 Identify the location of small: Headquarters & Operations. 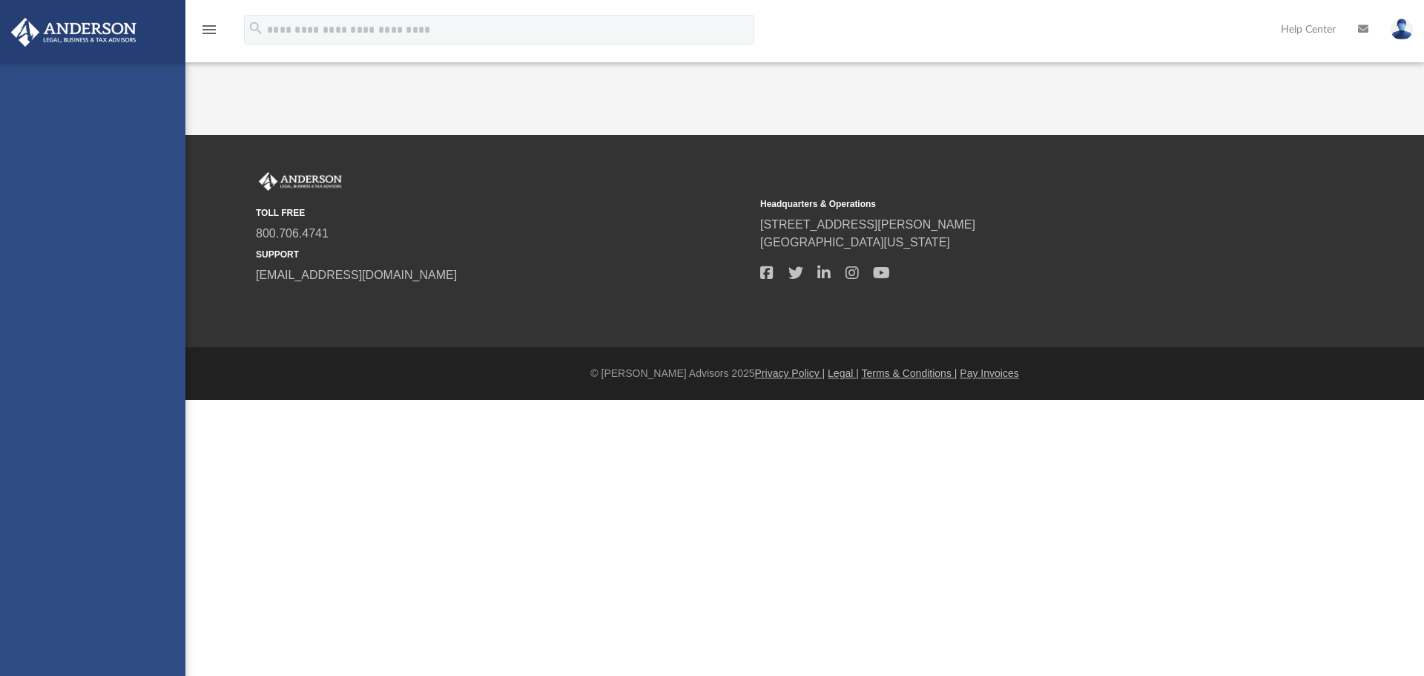
(1007, 204).